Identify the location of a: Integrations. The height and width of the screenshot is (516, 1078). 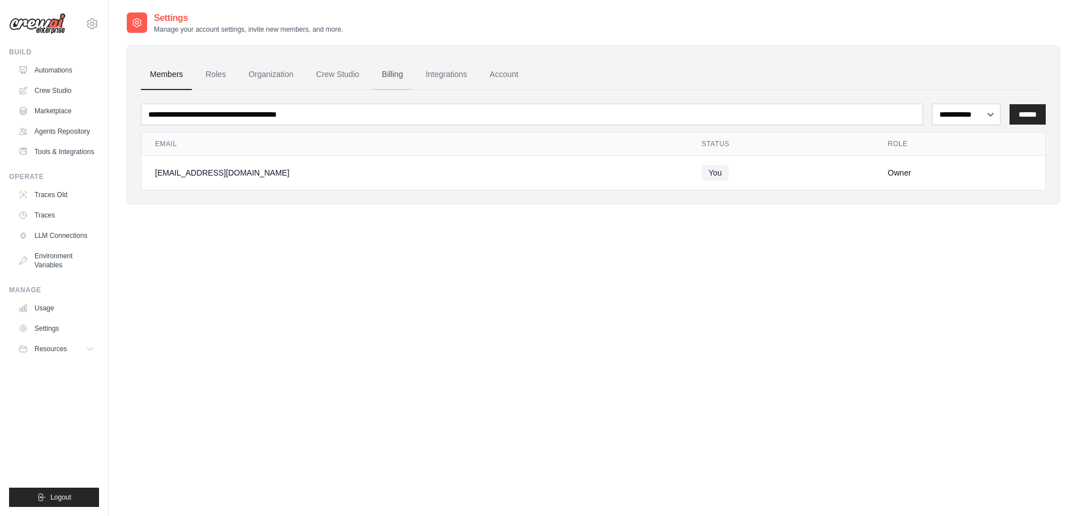
(446, 75).